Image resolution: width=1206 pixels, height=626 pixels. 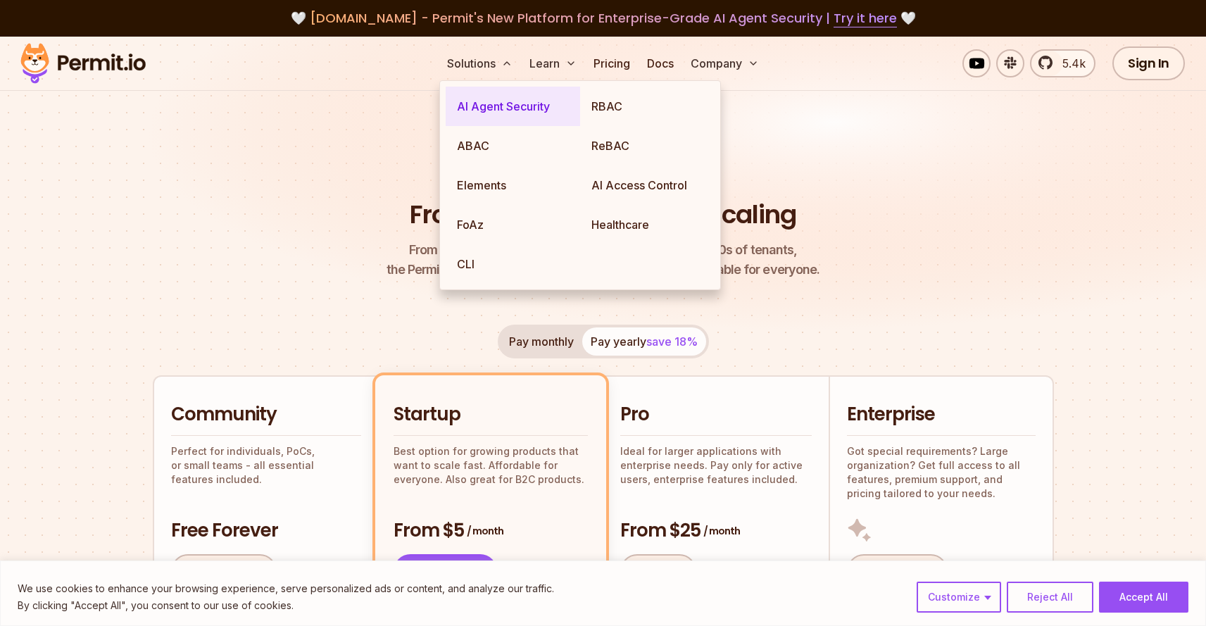 What do you see at coordinates (1069, 63) in the screenshot?
I see `span: 5.4k` at bounding box center [1069, 63].